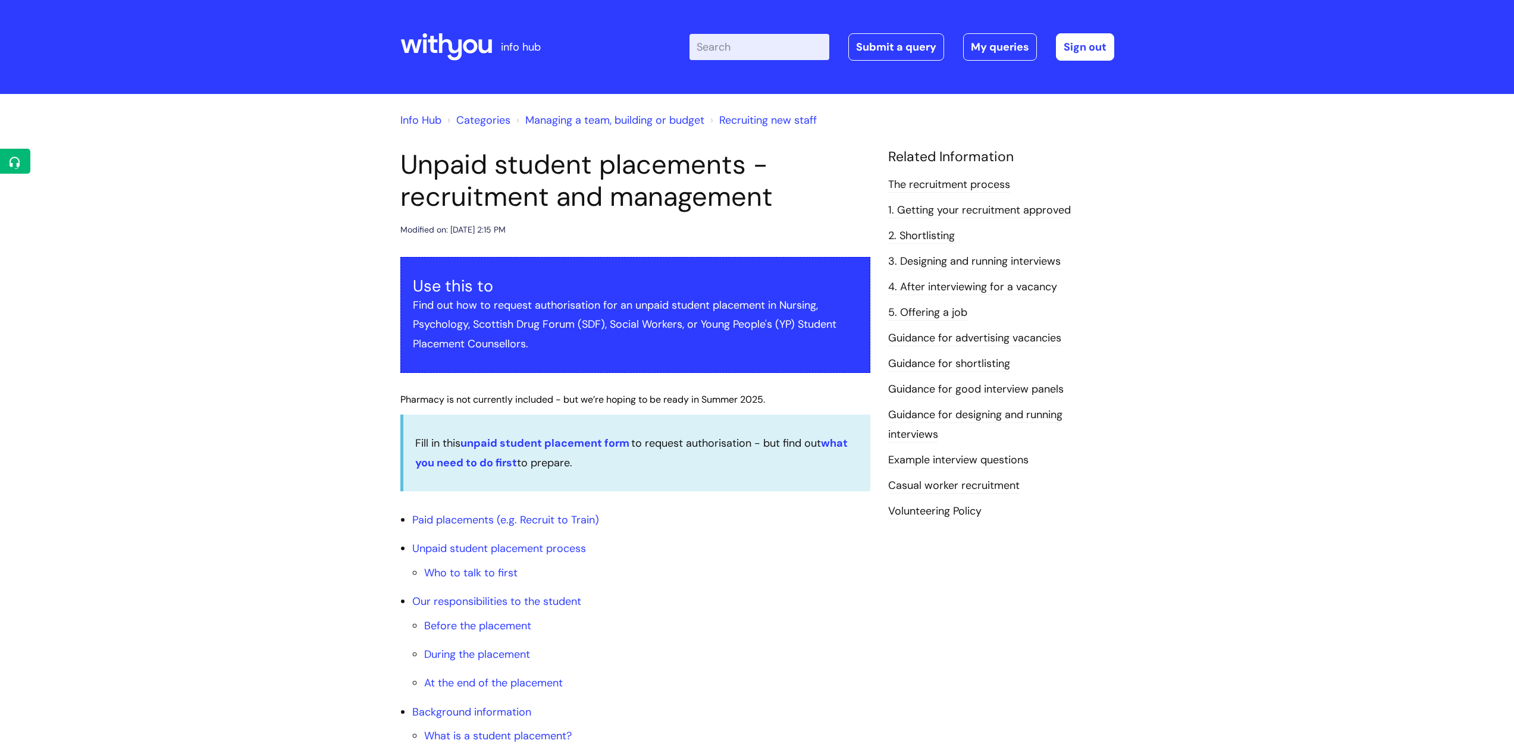  Describe the element at coordinates (498, 736) in the screenshot. I see `a: What is a student placement?` at that location.